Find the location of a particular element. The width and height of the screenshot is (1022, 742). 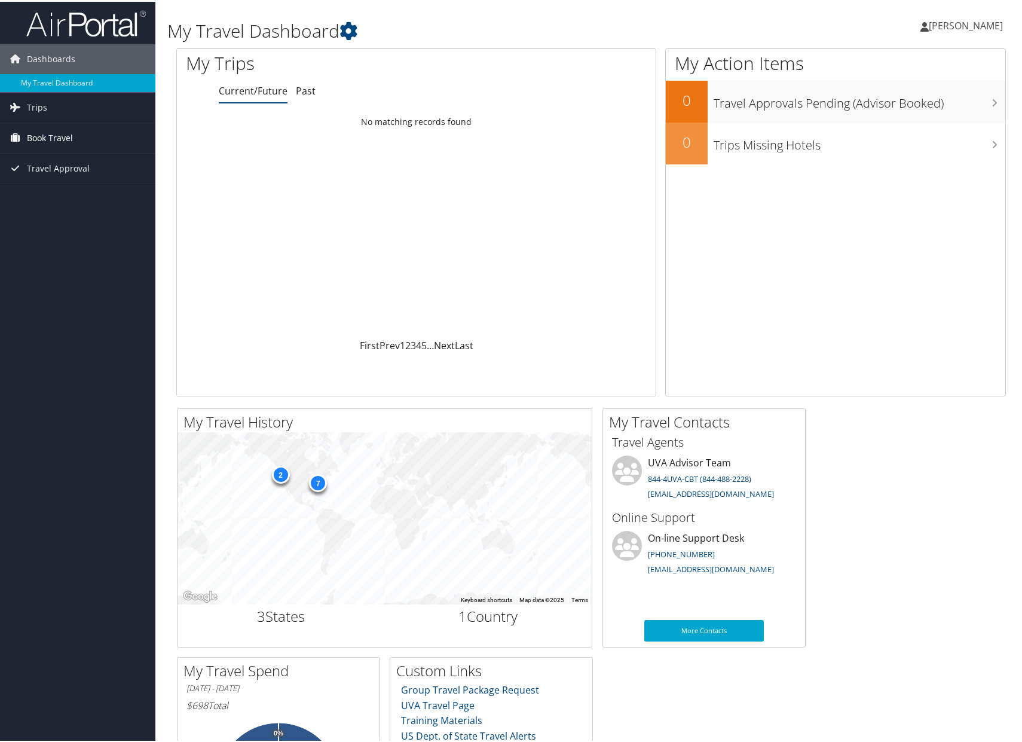

h2: My Travel Spend is located at coordinates (281, 669).